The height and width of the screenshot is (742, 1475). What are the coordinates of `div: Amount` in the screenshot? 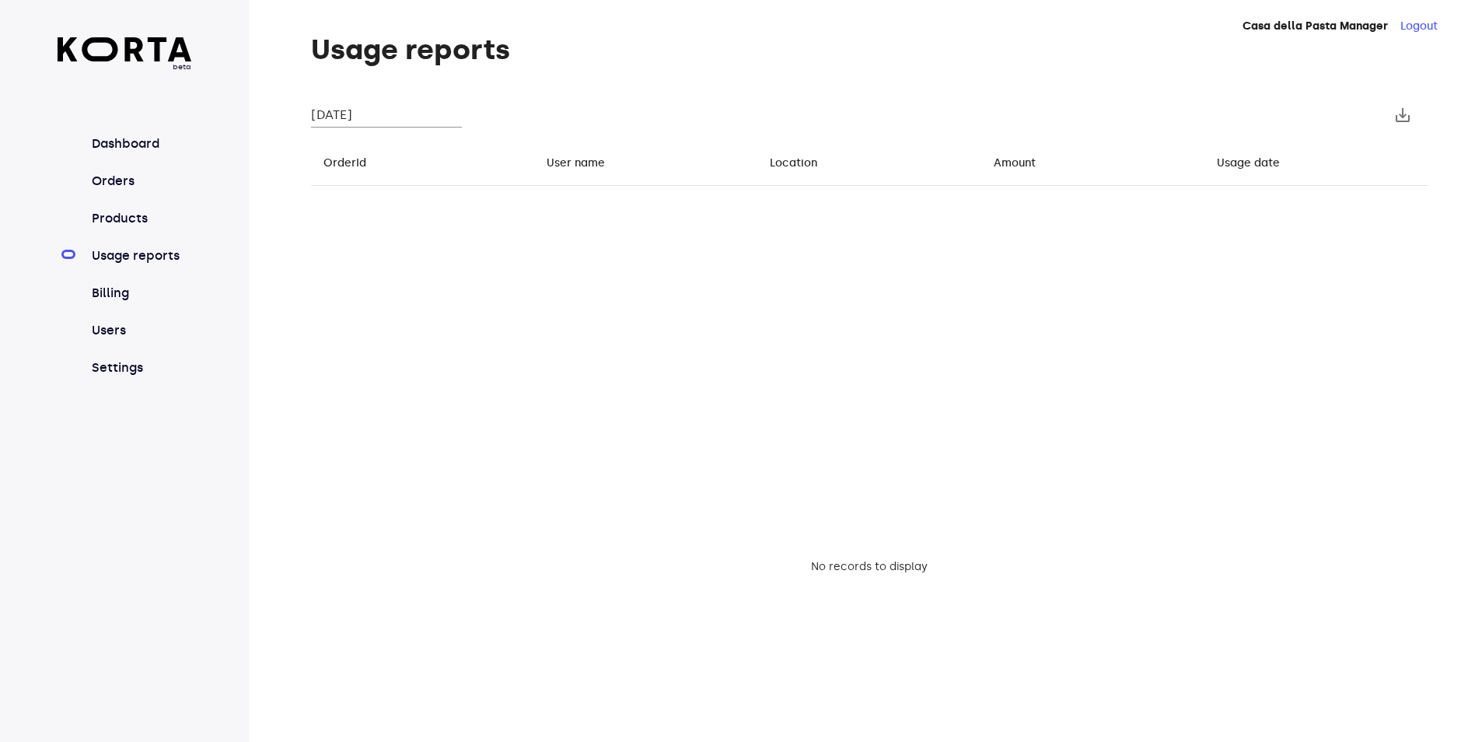 It's located at (1015, 163).